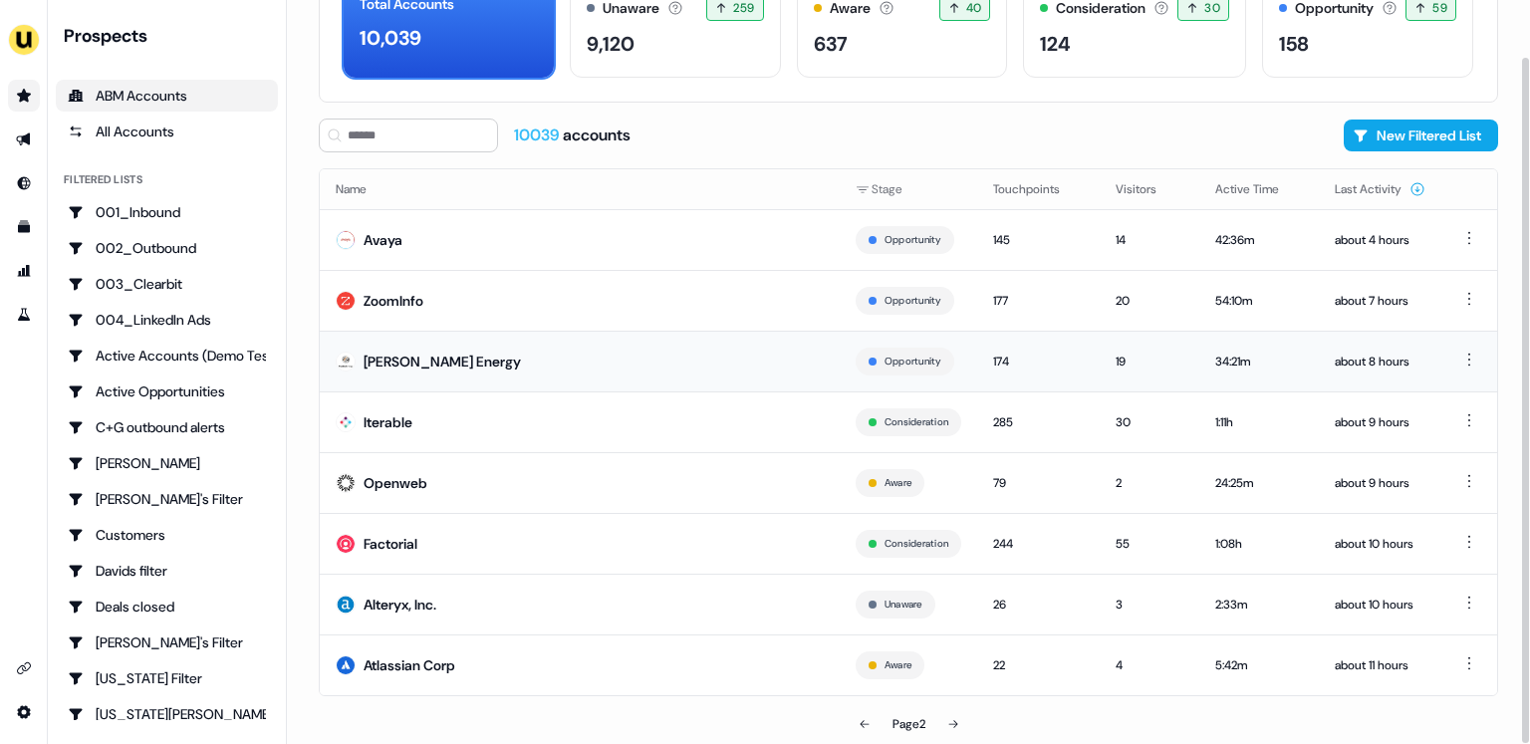 The width and height of the screenshot is (1530, 744). I want to click on div: 30, so click(1149, 422).